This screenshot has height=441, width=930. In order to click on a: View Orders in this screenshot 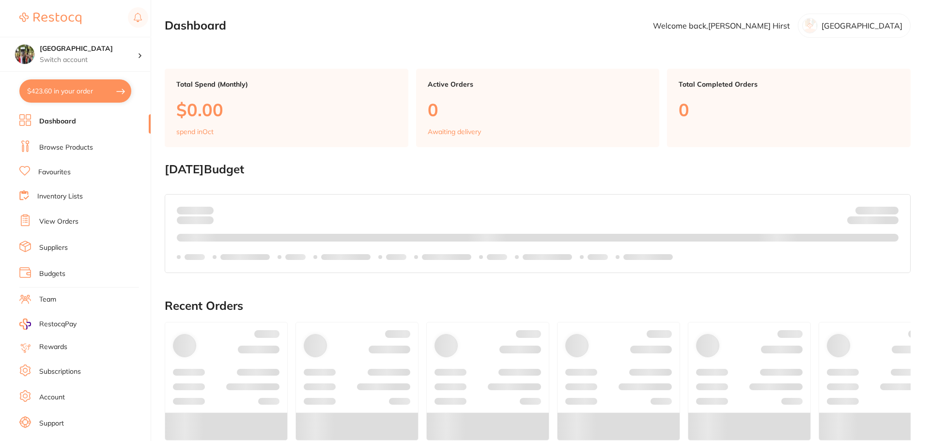, I will do `click(59, 222)`.